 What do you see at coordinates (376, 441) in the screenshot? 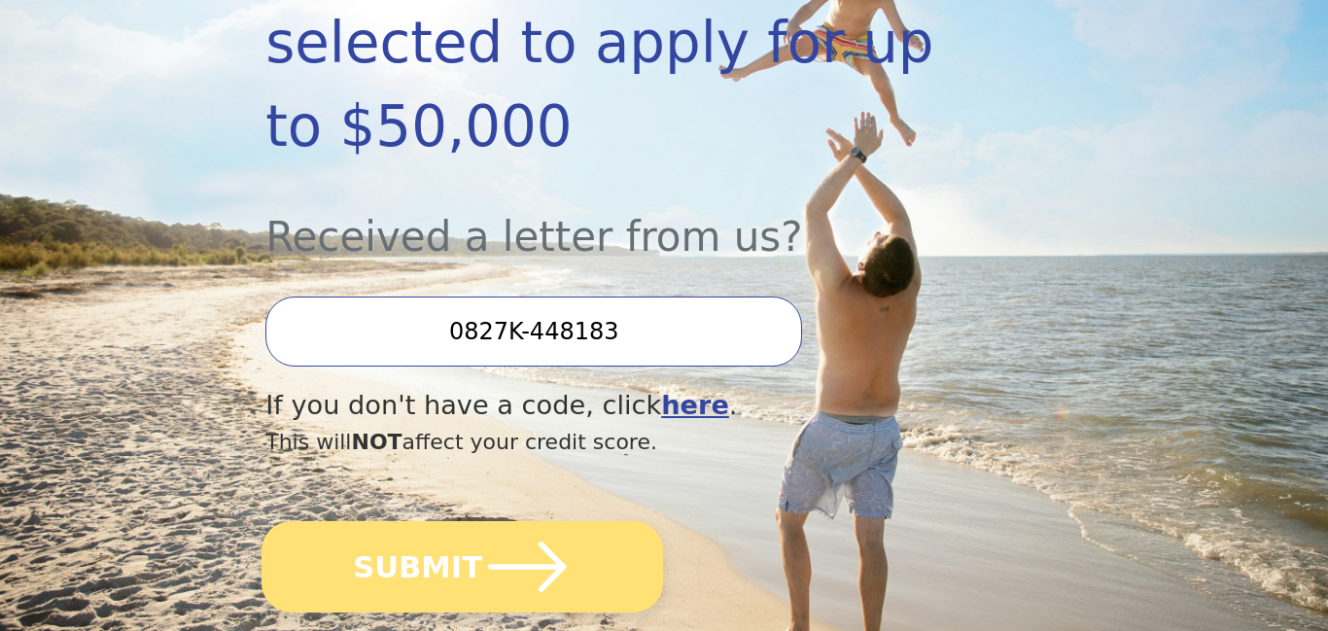
I see `span: NOT` at bounding box center [376, 441].